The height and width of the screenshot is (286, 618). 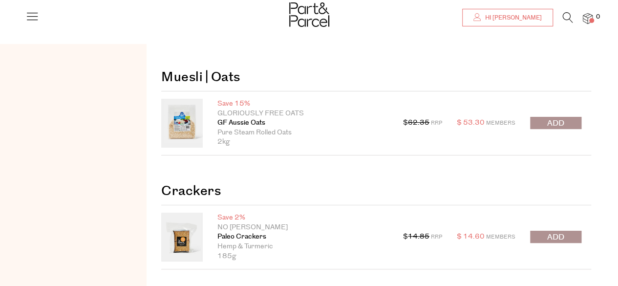 What do you see at coordinates (309, 15) in the screenshot?
I see `img: Part&Parcel` at bounding box center [309, 15].